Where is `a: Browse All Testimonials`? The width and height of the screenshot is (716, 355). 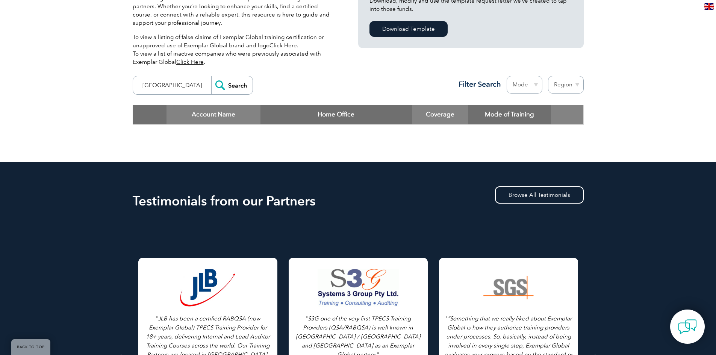 a: Browse All Testimonials is located at coordinates (539, 195).